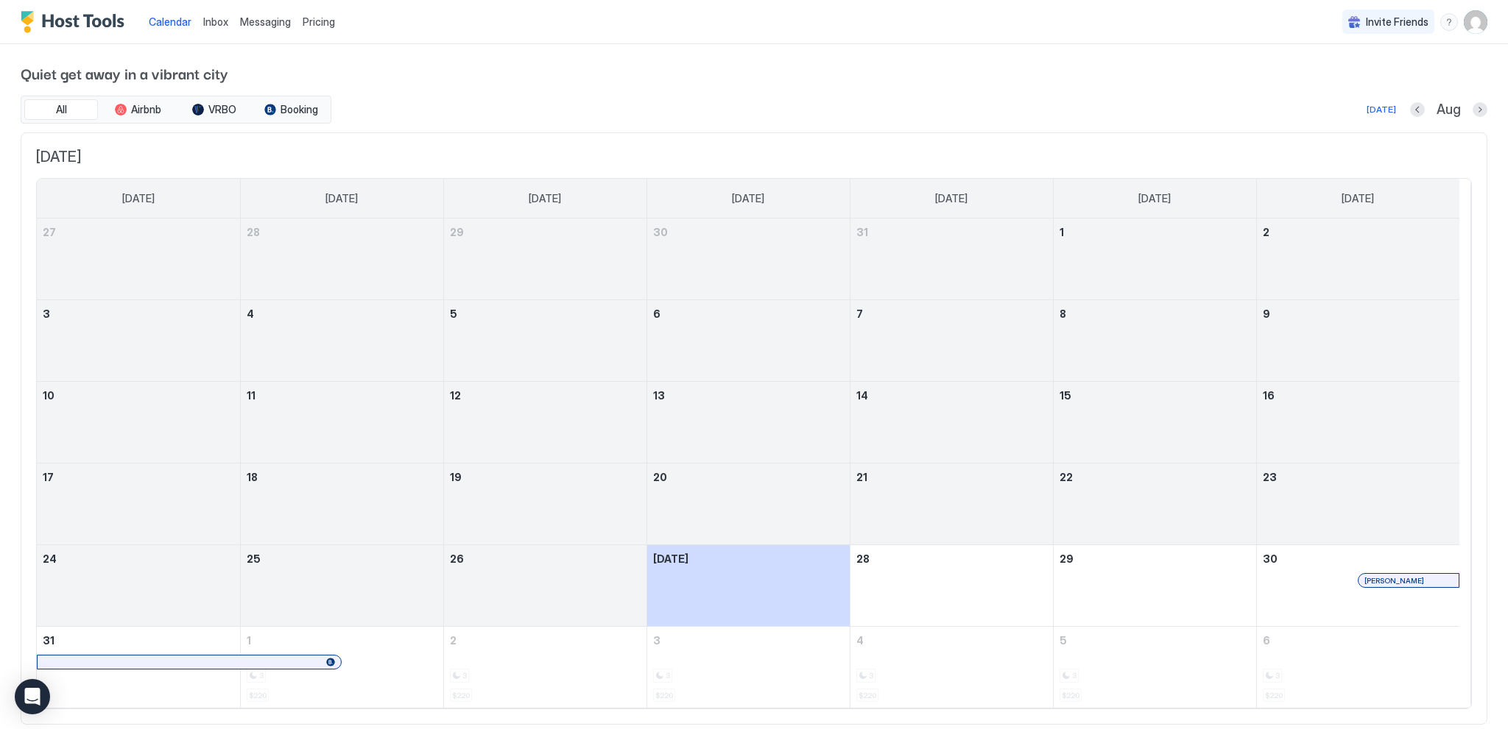 The width and height of the screenshot is (1508, 729). Describe the element at coordinates (861, 477) in the screenshot. I see `span: 21` at that location.